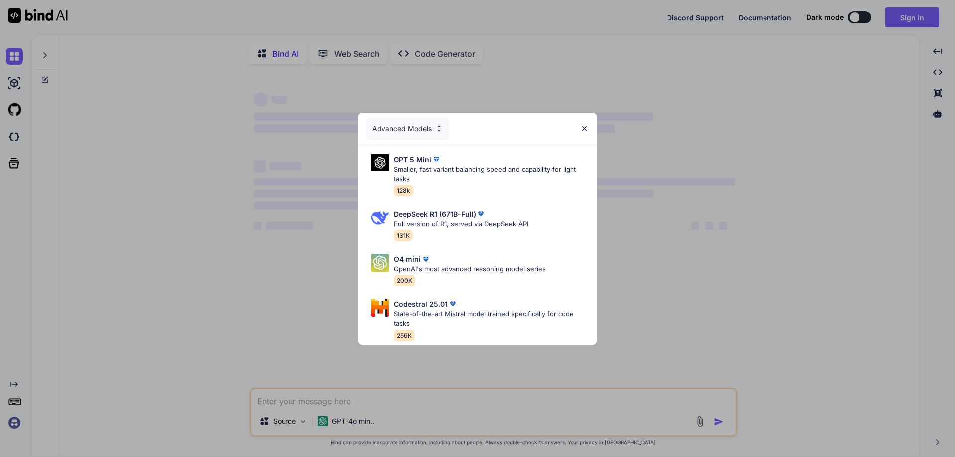 The width and height of the screenshot is (955, 457). What do you see at coordinates (403, 235) in the screenshot?
I see `span: 131K` at bounding box center [403, 235].